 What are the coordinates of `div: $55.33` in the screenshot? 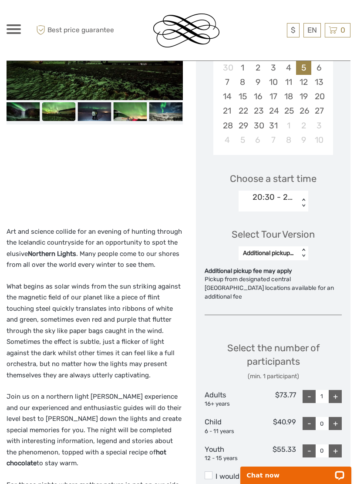 It's located at (273, 453).